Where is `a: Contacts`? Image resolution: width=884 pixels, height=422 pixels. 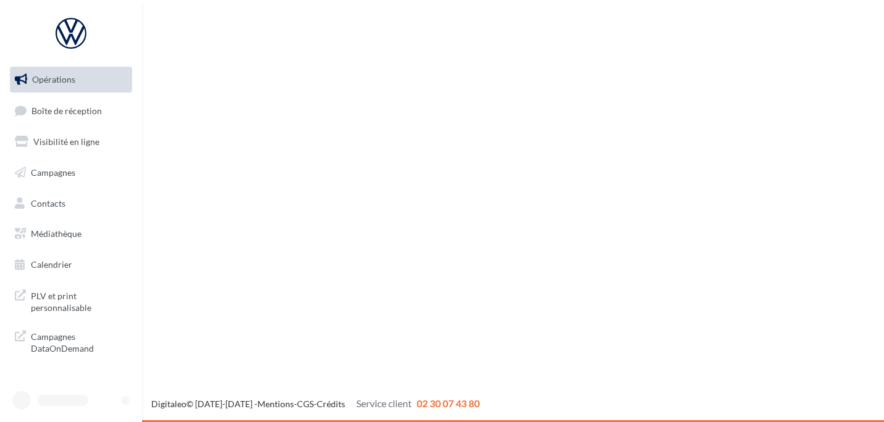 a: Contacts is located at coordinates (71, 204).